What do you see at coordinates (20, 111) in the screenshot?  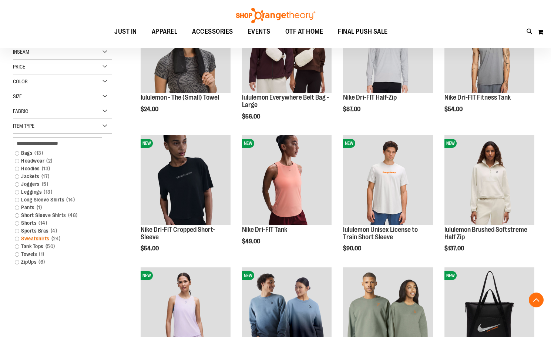 I see `span: Fabric` at bounding box center [20, 111].